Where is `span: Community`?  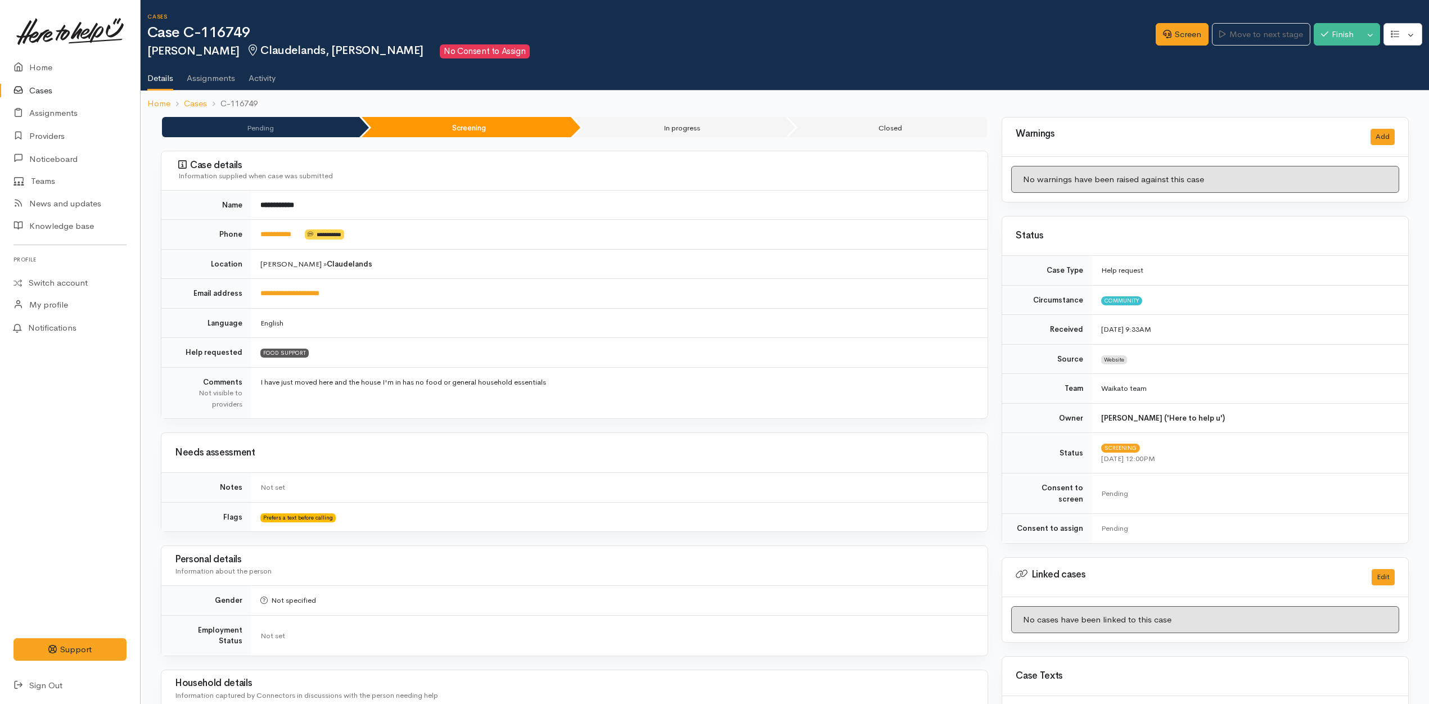 span: Community is located at coordinates (1121, 301).